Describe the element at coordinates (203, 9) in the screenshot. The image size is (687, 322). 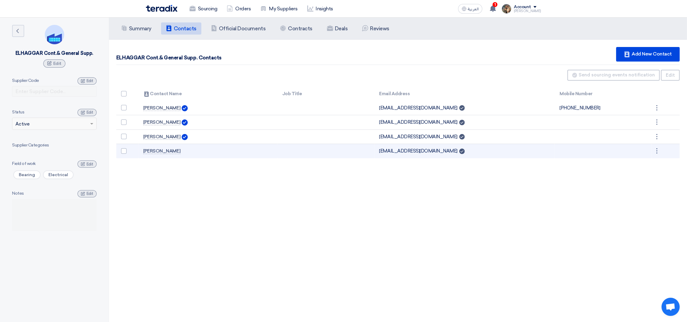
I see `a: Sourcing` at that location.